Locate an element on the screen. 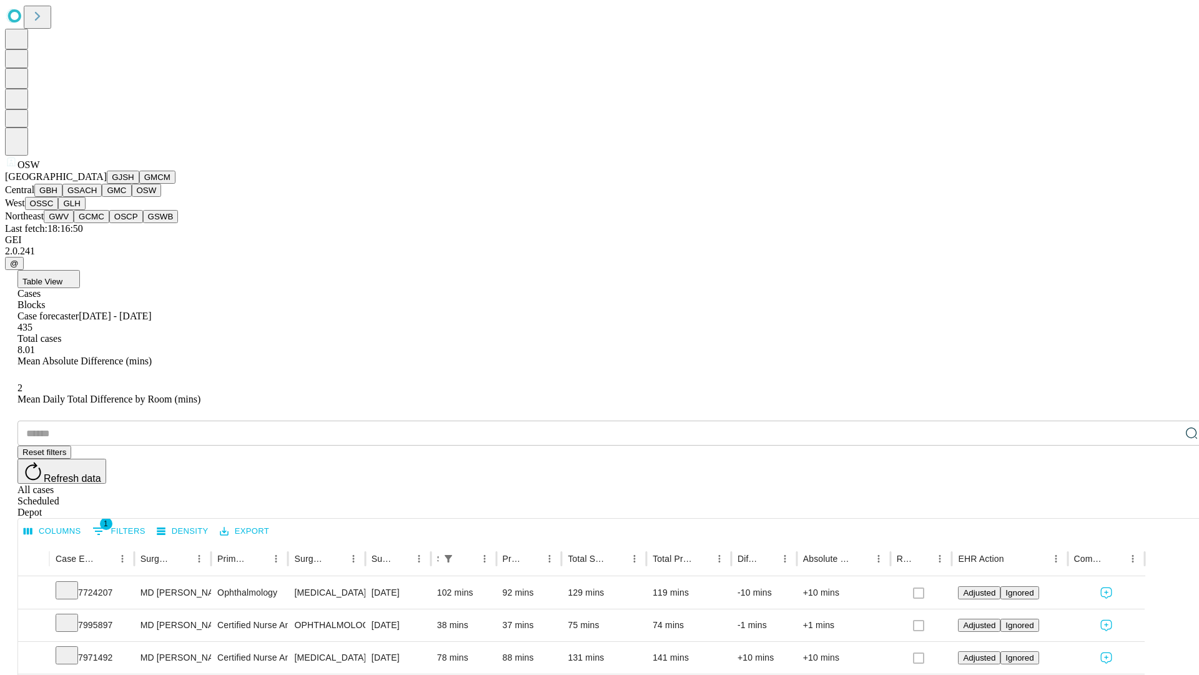  div: Case Epic Id is located at coordinates (75, 558).